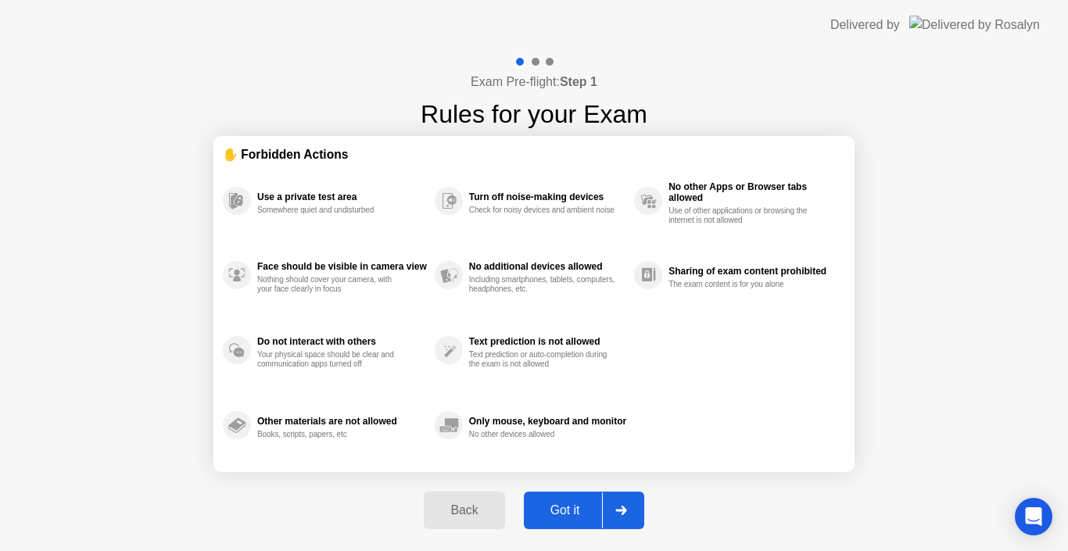  Describe the element at coordinates (543, 435) in the screenshot. I see `div: No other devices allowed` at that location.